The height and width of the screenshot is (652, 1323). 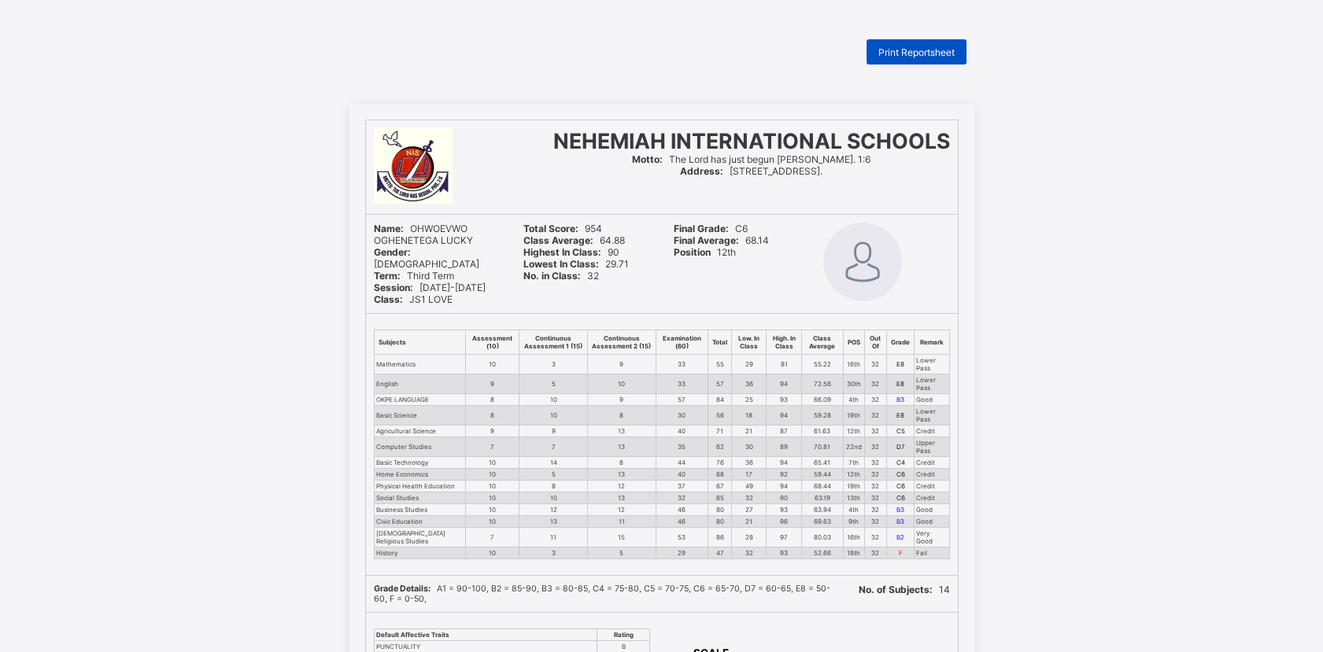 What do you see at coordinates (682, 400) in the screenshot?
I see `td: 57` at bounding box center [682, 400].